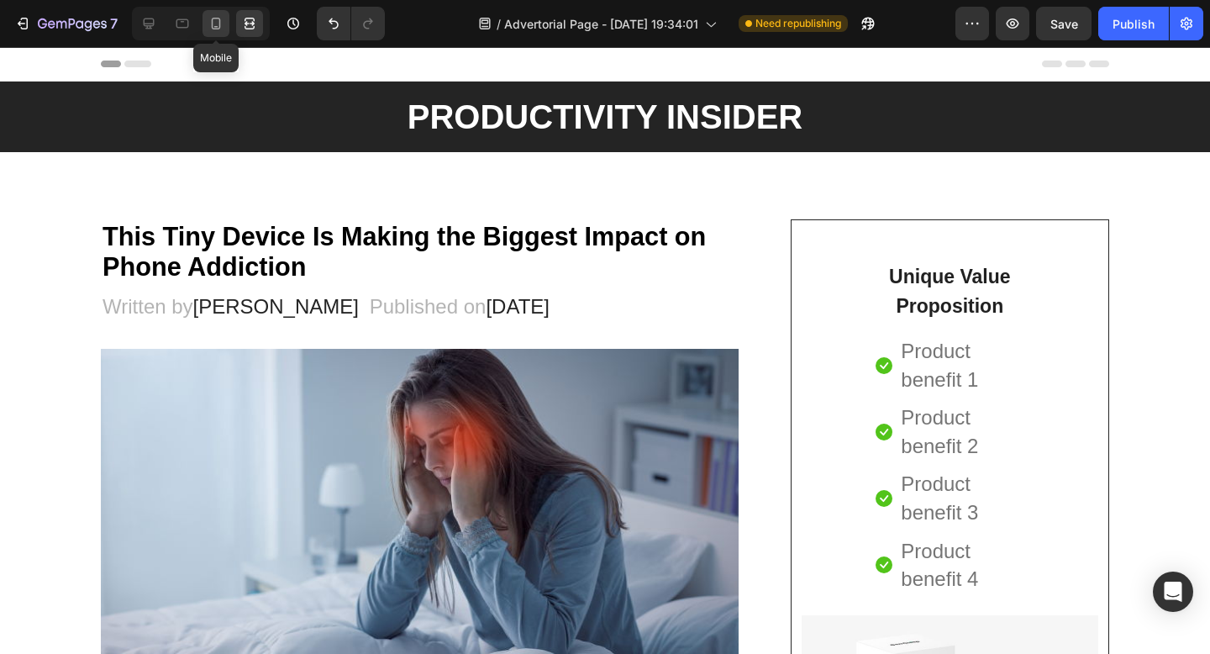 The height and width of the screenshot is (654, 1210). I want to click on button: Save, so click(1064, 24).